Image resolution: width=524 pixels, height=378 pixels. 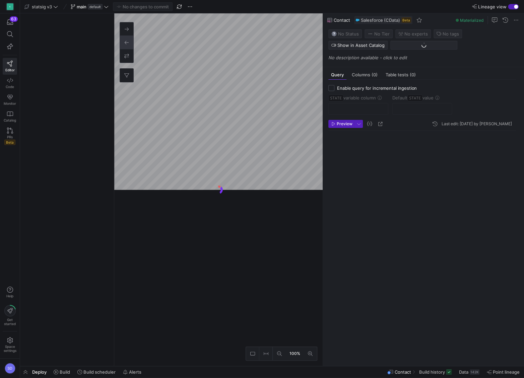 What do you see at coordinates (10, 292) in the screenshot?
I see `button: Help` at bounding box center [10, 292].